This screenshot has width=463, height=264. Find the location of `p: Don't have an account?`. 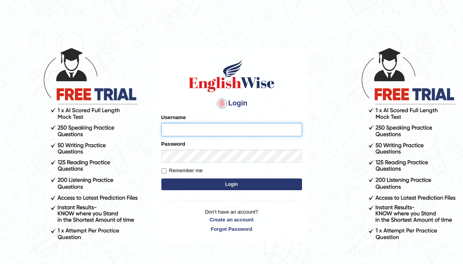

p: Don't have an account? is located at coordinates (232, 220).